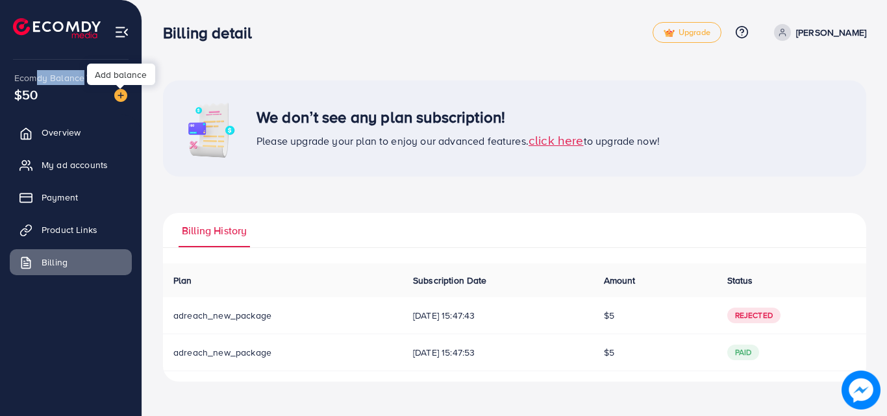  What do you see at coordinates (740, 281) in the screenshot?
I see `span: Status` at bounding box center [740, 281].